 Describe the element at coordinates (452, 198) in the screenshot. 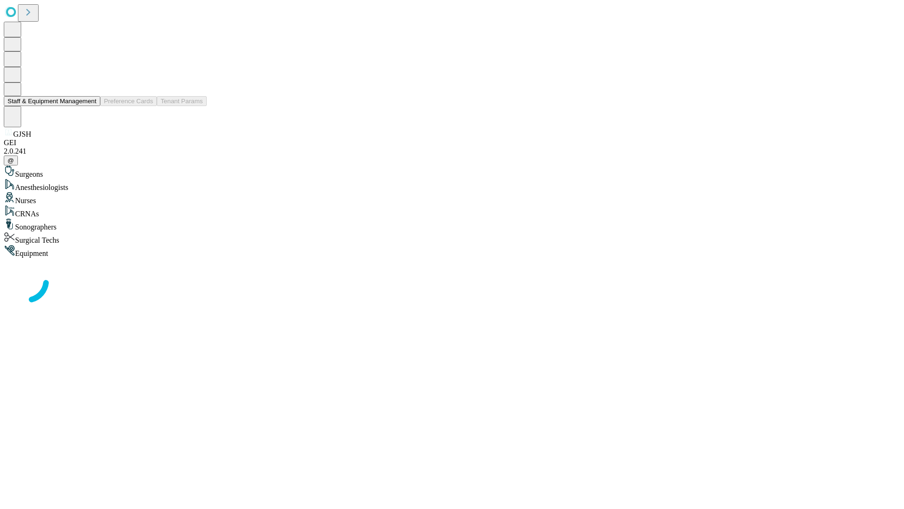

I see `div: Nurses` at that location.